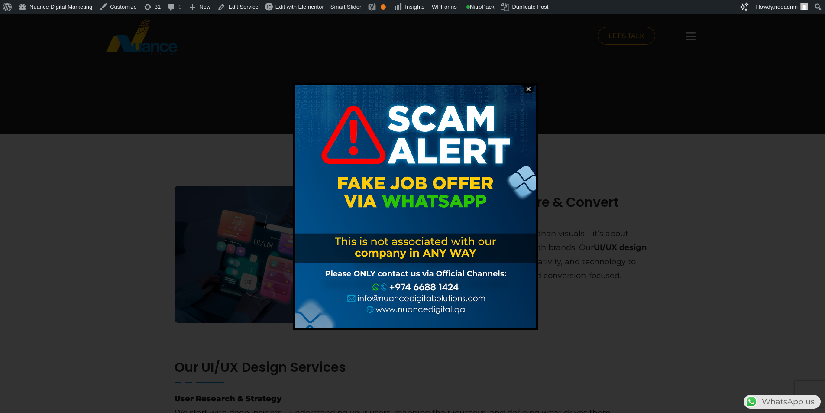  Describe the element at coordinates (414, 6) in the screenshot. I see `span: Insights` at that location.